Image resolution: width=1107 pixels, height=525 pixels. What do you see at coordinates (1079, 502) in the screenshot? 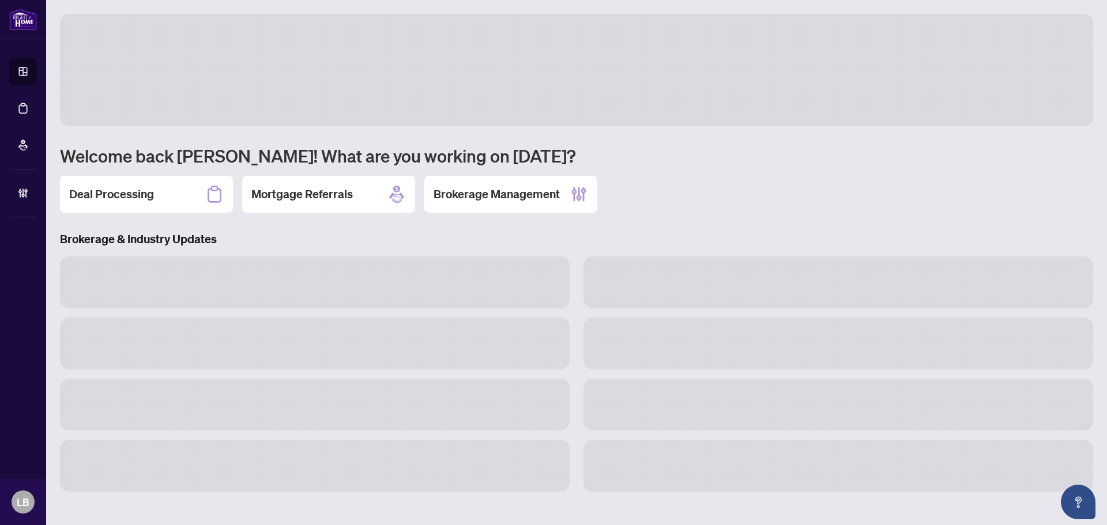
I see `button: Open asap` at bounding box center [1079, 502].